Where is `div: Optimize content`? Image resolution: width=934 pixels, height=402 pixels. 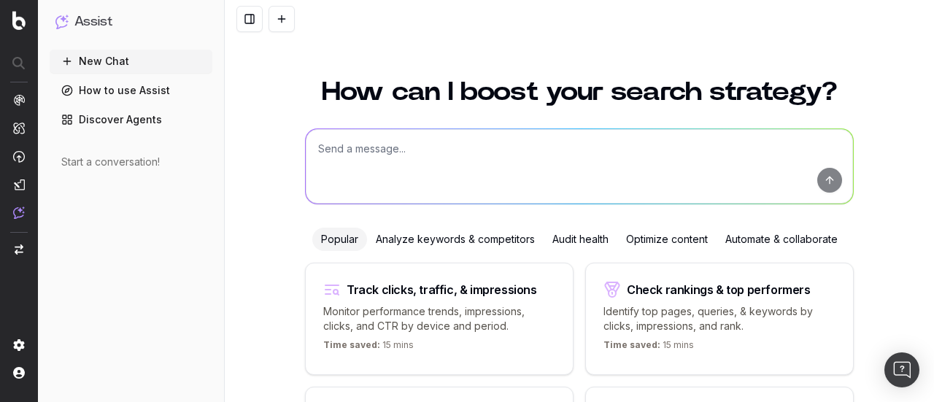
div: Optimize content is located at coordinates (667, 239).